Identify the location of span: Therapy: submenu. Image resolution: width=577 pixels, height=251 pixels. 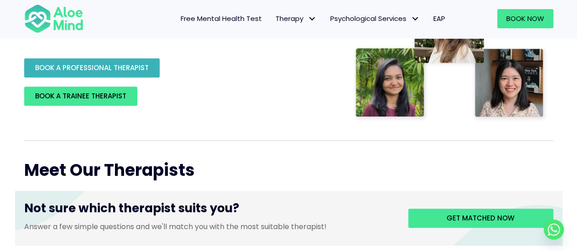
(312, 19).